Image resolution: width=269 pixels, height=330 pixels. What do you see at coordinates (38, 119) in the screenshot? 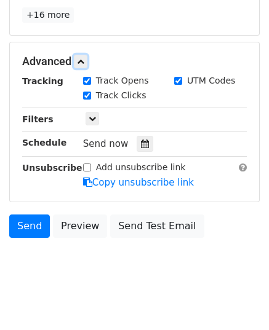
I see `strong: Filters` at bounding box center [38, 119].